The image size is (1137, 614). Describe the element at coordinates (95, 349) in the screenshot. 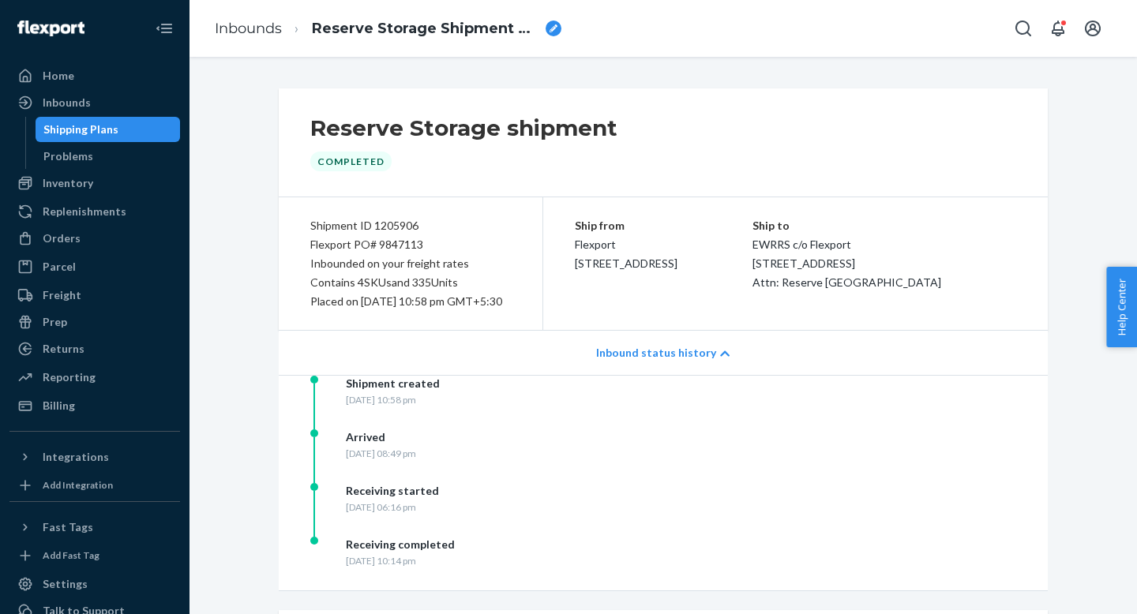

I see `a: Returns` at that location.